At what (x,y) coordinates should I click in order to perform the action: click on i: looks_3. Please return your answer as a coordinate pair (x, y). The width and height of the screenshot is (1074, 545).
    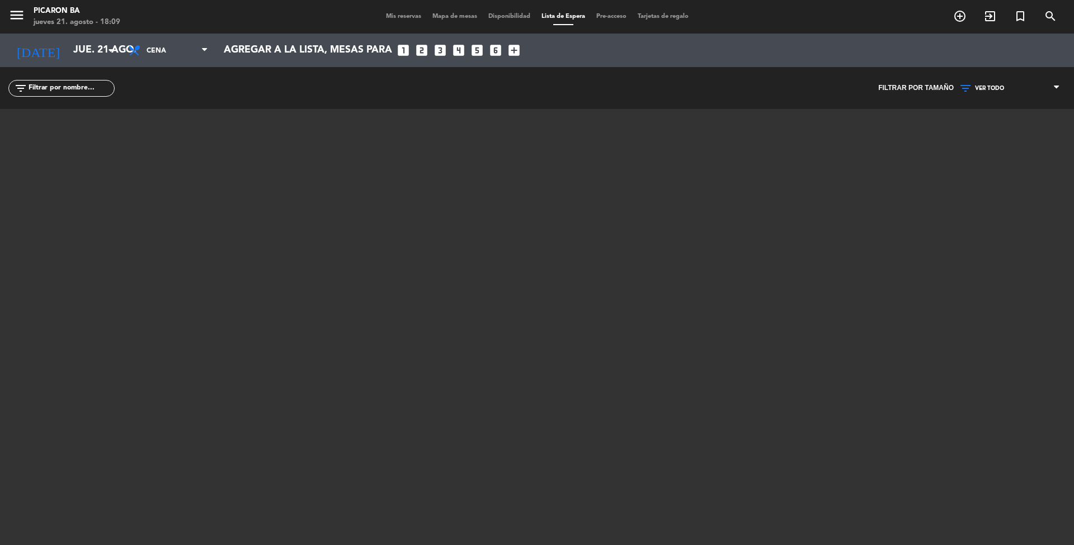
    Looking at the image, I should click on (440, 50).